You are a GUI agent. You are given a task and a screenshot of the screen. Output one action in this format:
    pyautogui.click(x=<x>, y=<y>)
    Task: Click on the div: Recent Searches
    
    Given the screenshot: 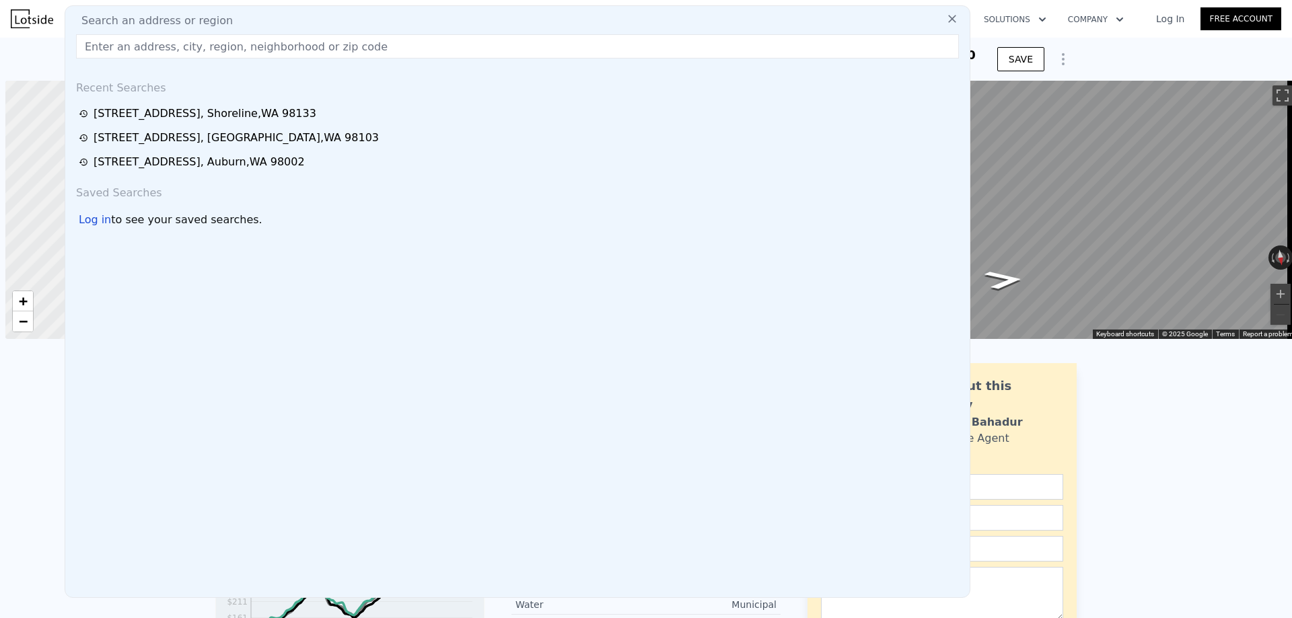 What is the action you would take?
    pyautogui.click(x=518, y=85)
    